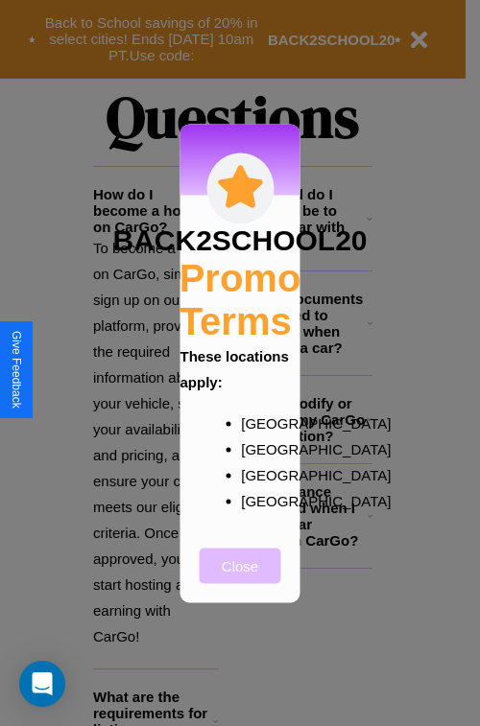  I want to click on b: These locations apply:, so click(234, 368).